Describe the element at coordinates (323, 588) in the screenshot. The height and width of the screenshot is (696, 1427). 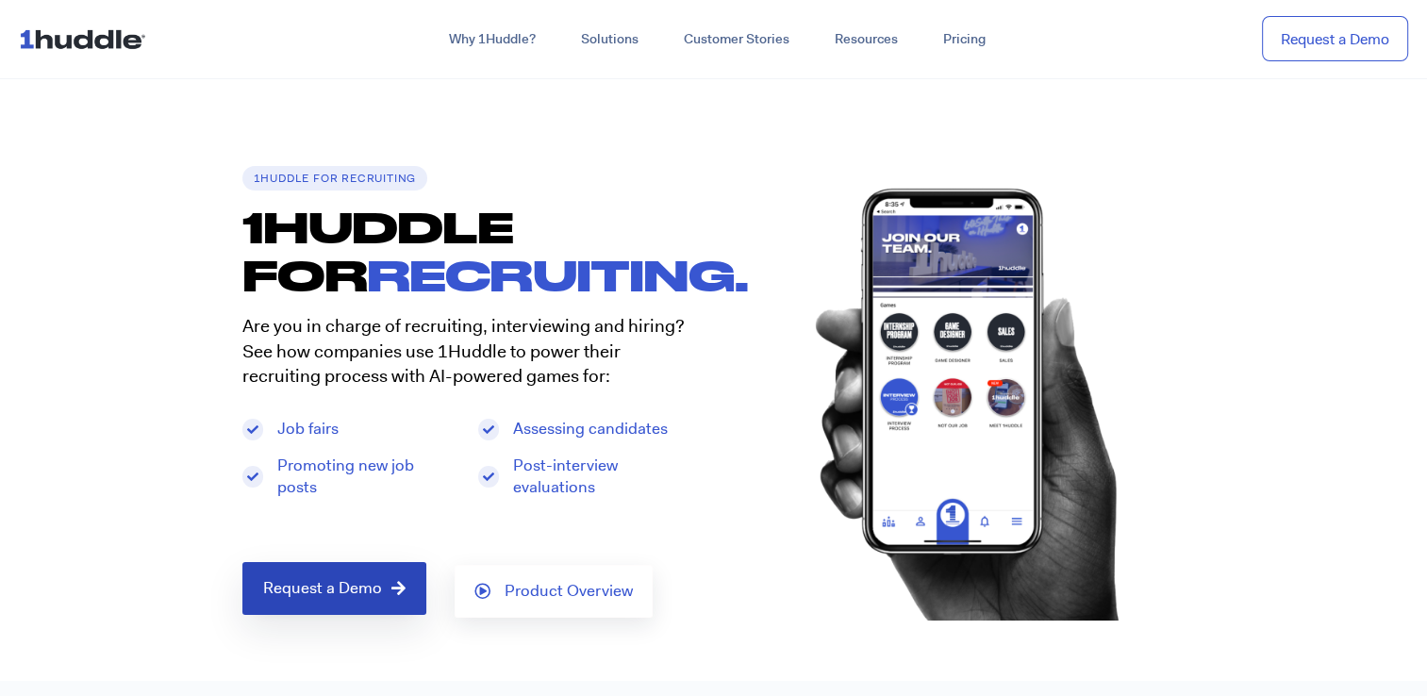
I see `span: Request a Demo` at that location.